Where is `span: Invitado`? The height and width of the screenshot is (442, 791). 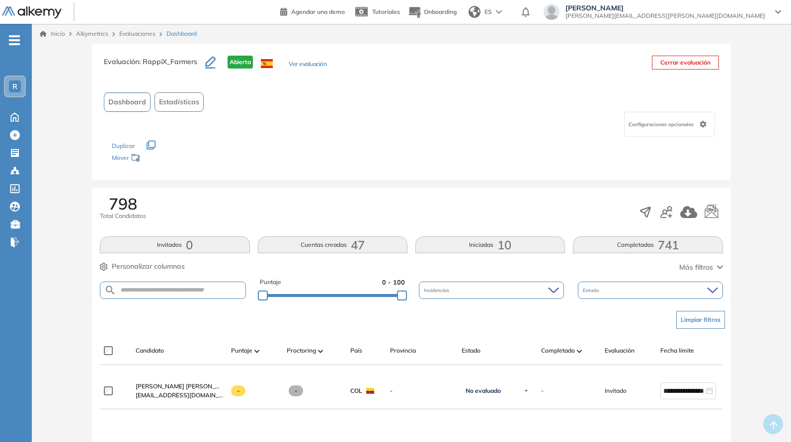 span: Invitado is located at coordinates (616, 391).